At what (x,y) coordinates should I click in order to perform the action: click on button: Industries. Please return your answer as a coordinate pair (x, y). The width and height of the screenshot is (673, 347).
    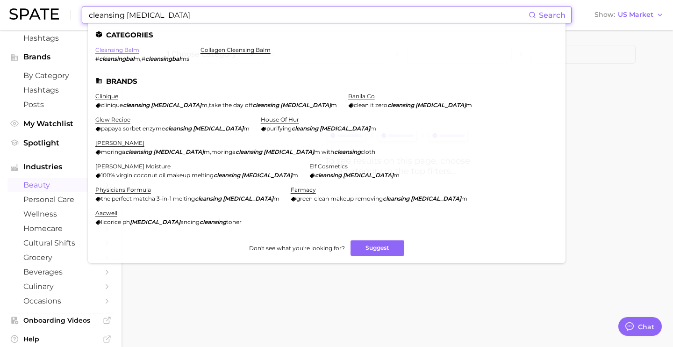
    Looking at the image, I should click on (61, 167).